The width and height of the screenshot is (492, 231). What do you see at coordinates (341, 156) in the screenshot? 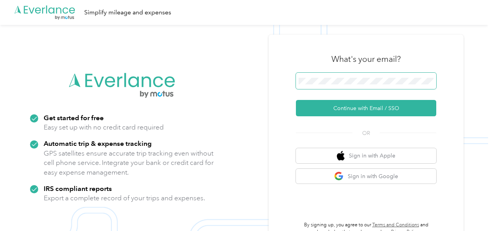
I see `img: apple logo` at bounding box center [341, 156].